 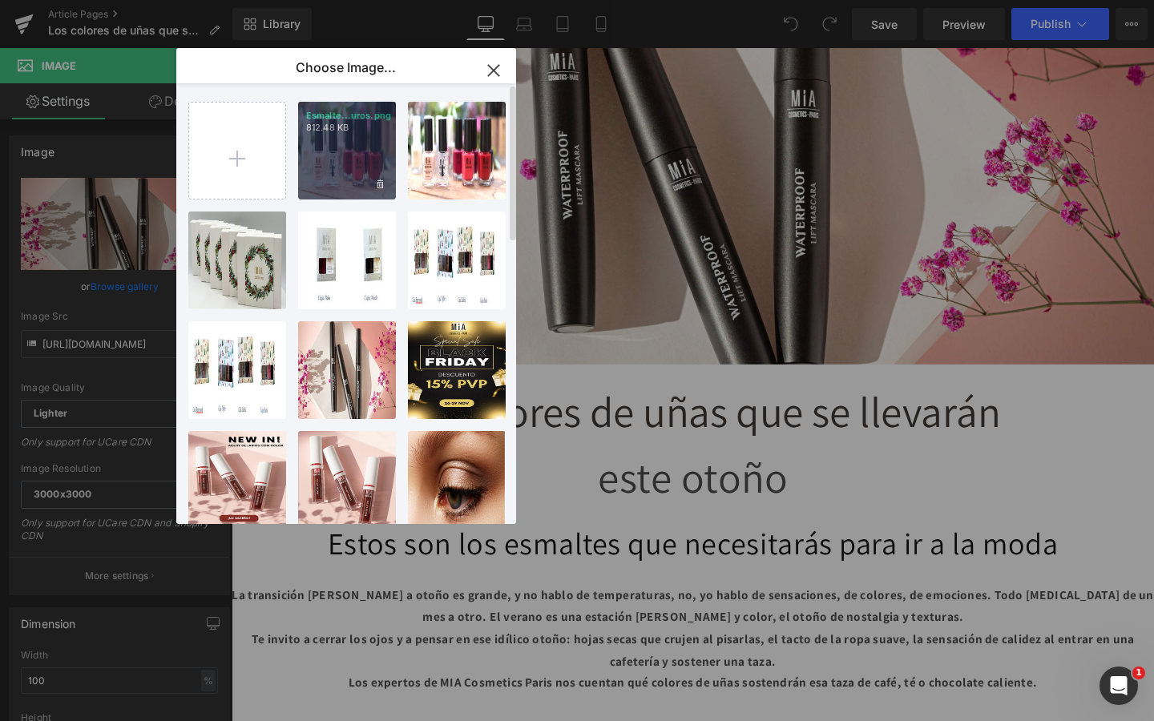 I want to click on p: Choose Image..., so click(x=345, y=67).